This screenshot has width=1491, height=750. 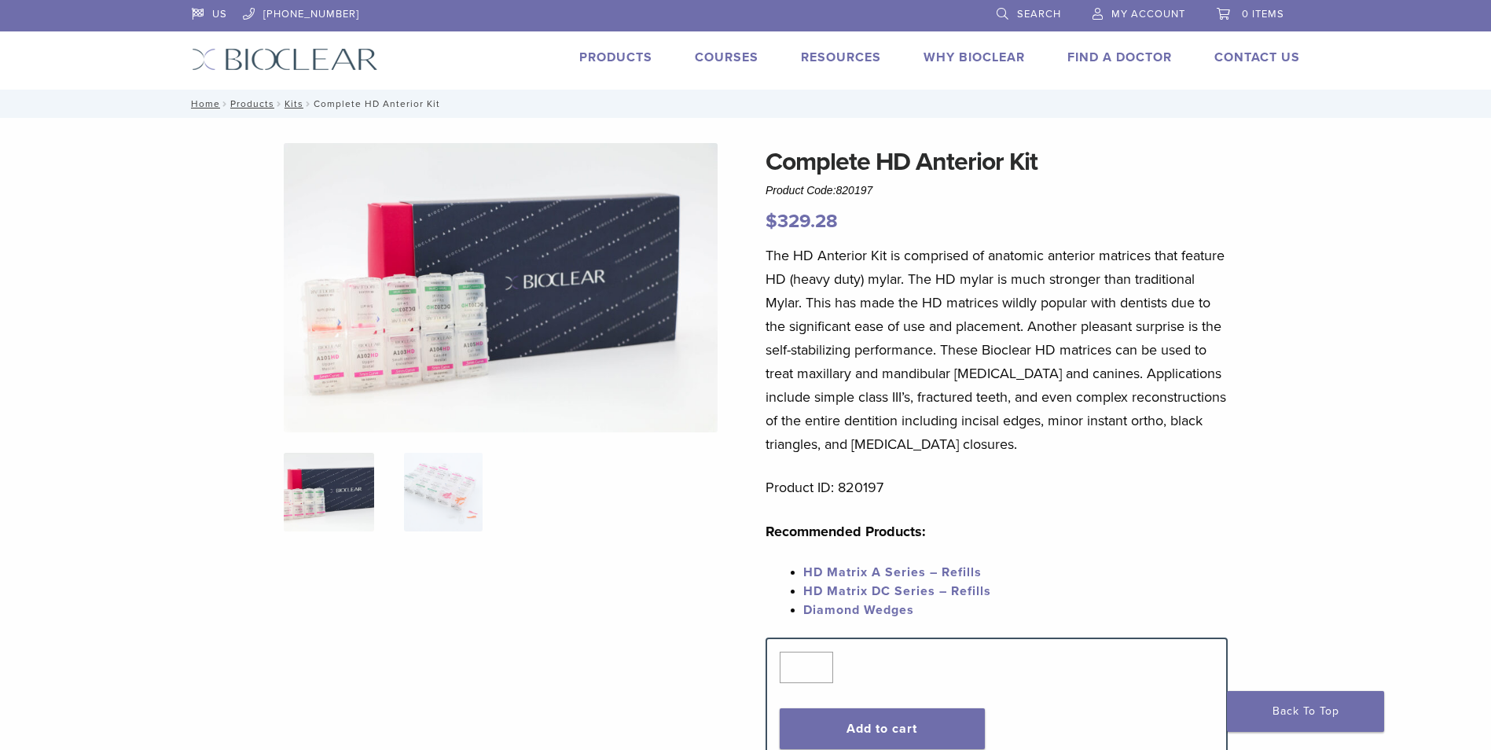 What do you see at coordinates (1305, 711) in the screenshot?
I see `a: Back To Top` at bounding box center [1305, 711].